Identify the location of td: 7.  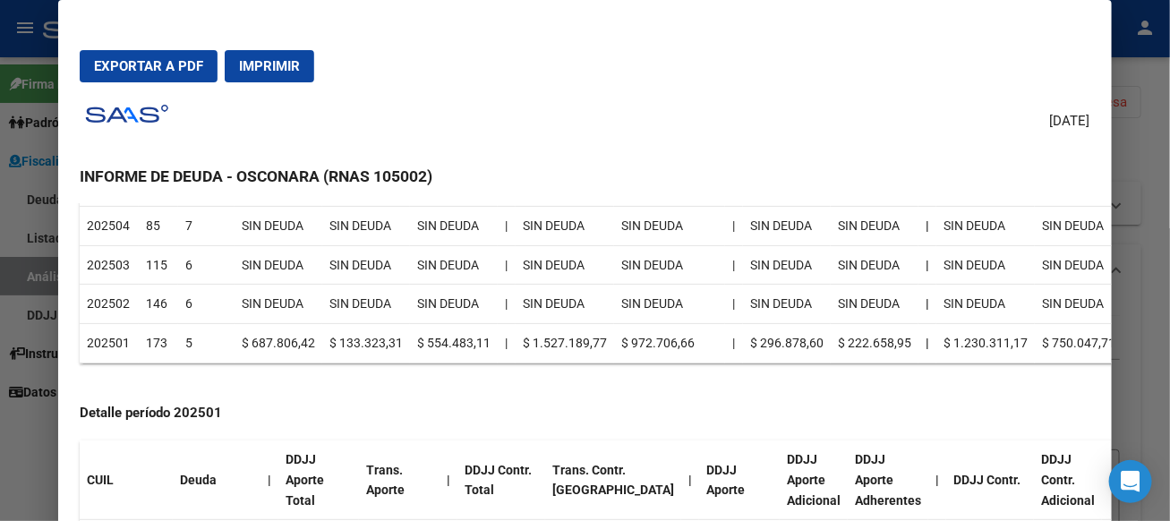
(206, 226).